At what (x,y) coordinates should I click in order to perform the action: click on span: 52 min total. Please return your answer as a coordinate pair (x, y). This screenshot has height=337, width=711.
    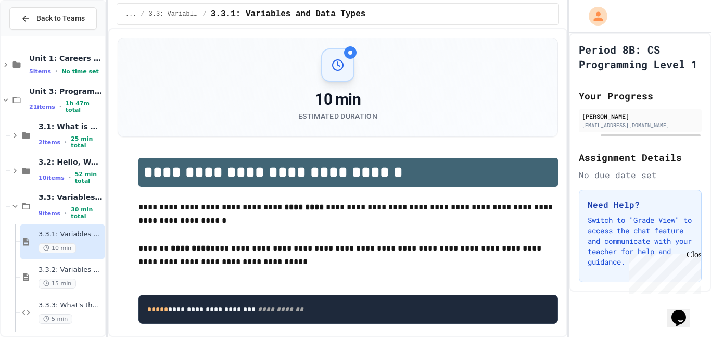
    Looking at the image, I should click on (89, 177).